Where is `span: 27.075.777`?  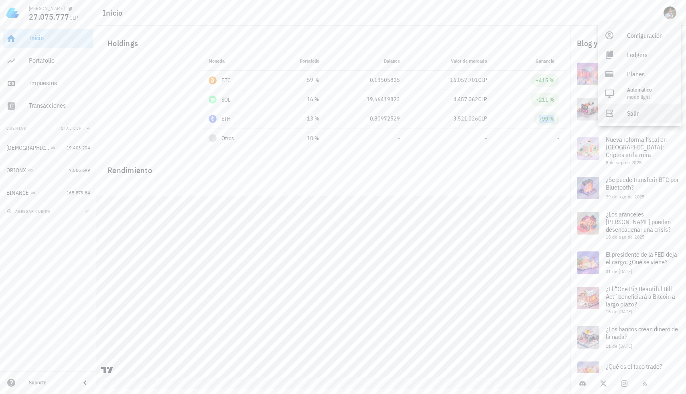
span: 27.075.777 is located at coordinates (49, 16).